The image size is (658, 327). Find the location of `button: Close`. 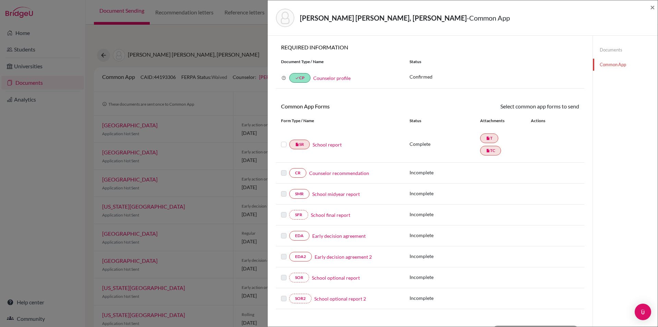

button: Close is located at coordinates (653, 7).